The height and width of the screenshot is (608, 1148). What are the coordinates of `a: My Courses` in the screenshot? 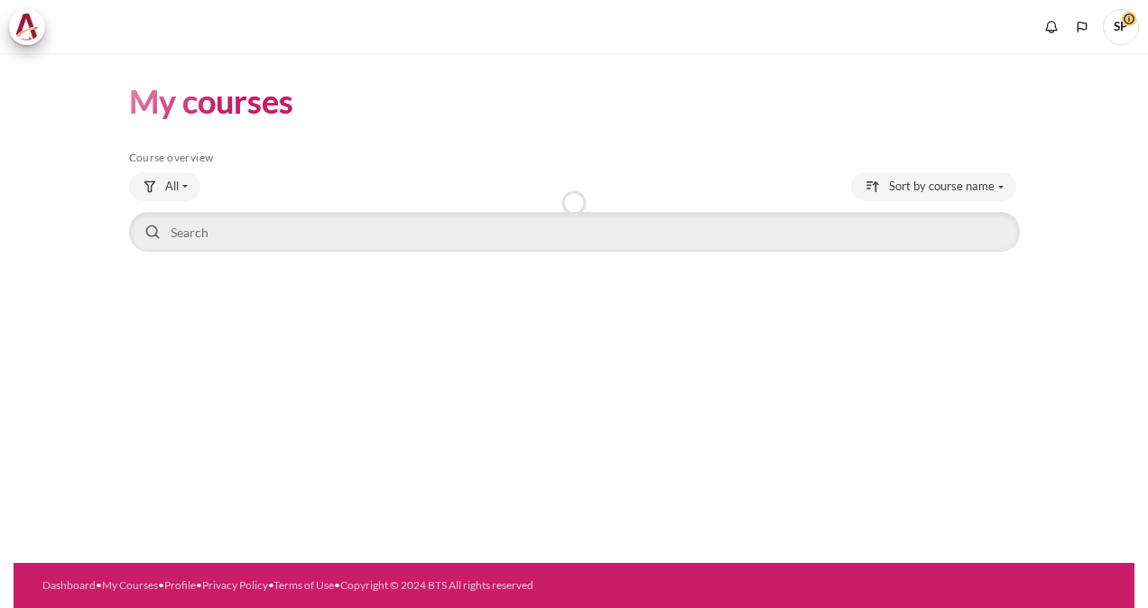 It's located at (130, 585).